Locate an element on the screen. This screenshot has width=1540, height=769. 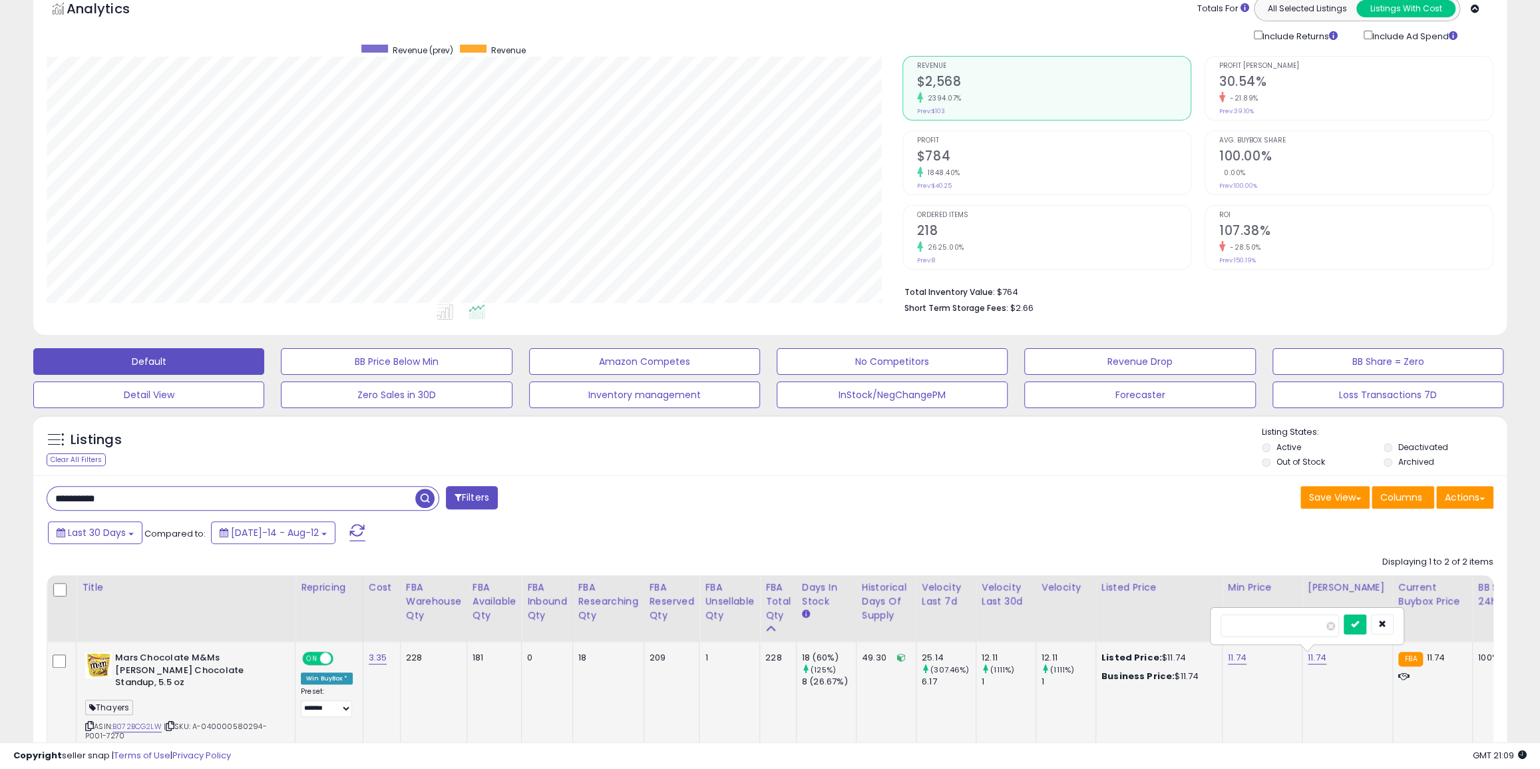
span: Avg. Buybox Share is located at coordinates (1356, 140).